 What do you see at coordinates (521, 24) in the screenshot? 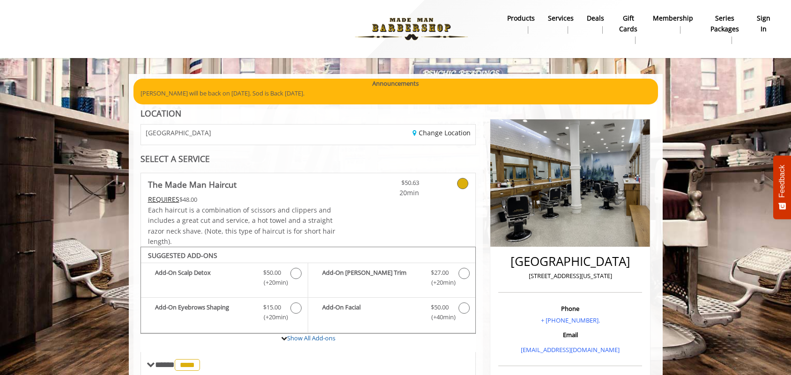
I see `a: Productsproducts` at bounding box center [521, 24].